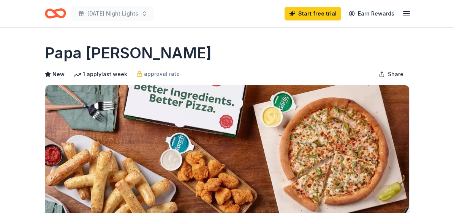 This screenshot has height=213, width=454. Describe the element at coordinates (395, 74) in the screenshot. I see `span: Share` at that location.